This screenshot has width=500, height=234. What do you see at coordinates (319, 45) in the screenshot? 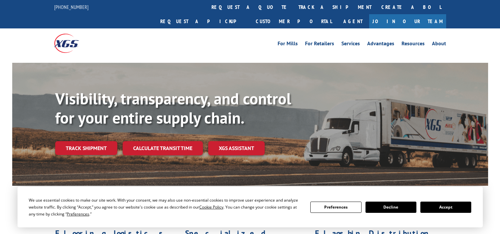
I see `a: For Retailers` at bounding box center [319, 45].